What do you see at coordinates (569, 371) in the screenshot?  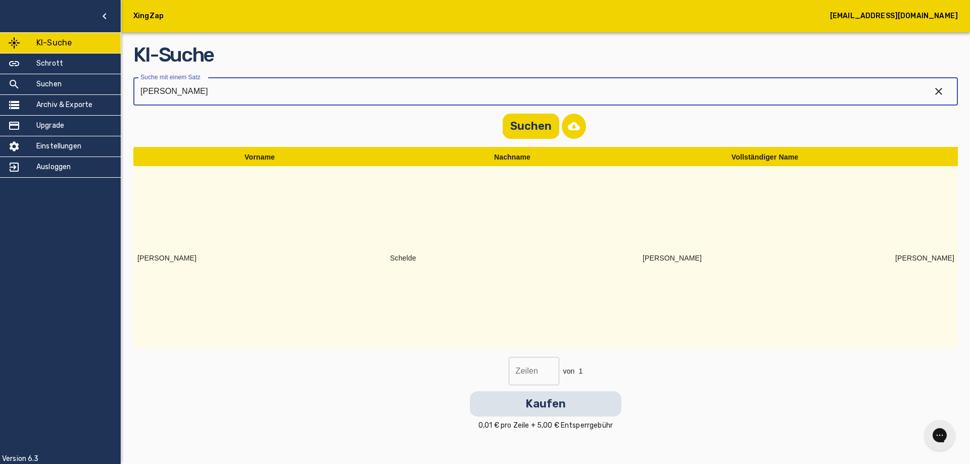 I see `font: von` at bounding box center [569, 371].